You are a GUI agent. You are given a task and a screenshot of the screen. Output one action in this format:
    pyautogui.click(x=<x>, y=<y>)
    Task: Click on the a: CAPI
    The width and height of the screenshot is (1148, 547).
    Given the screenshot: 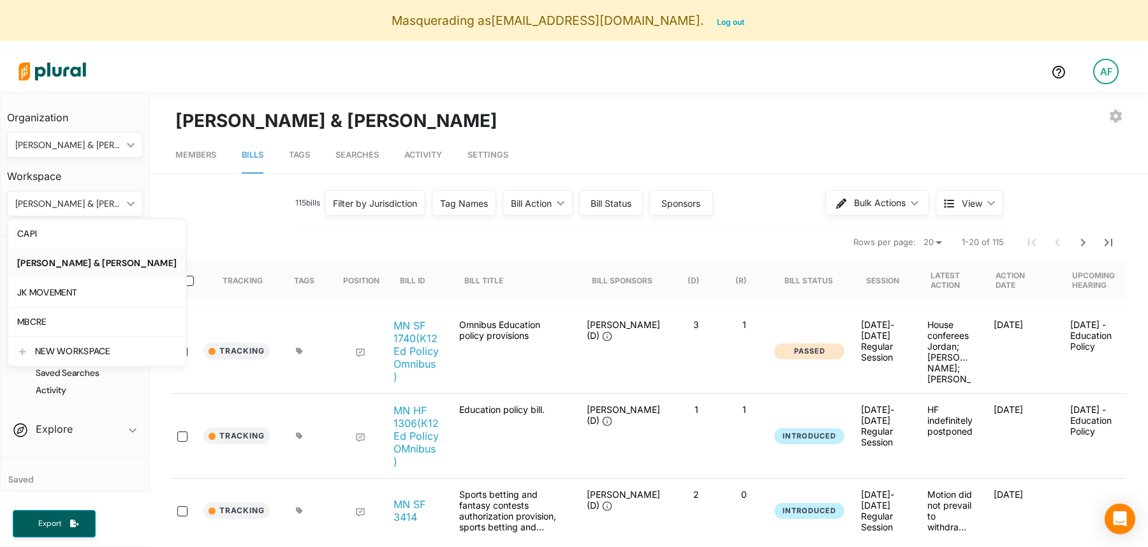 What is the action you would take?
    pyautogui.click(x=97, y=233)
    